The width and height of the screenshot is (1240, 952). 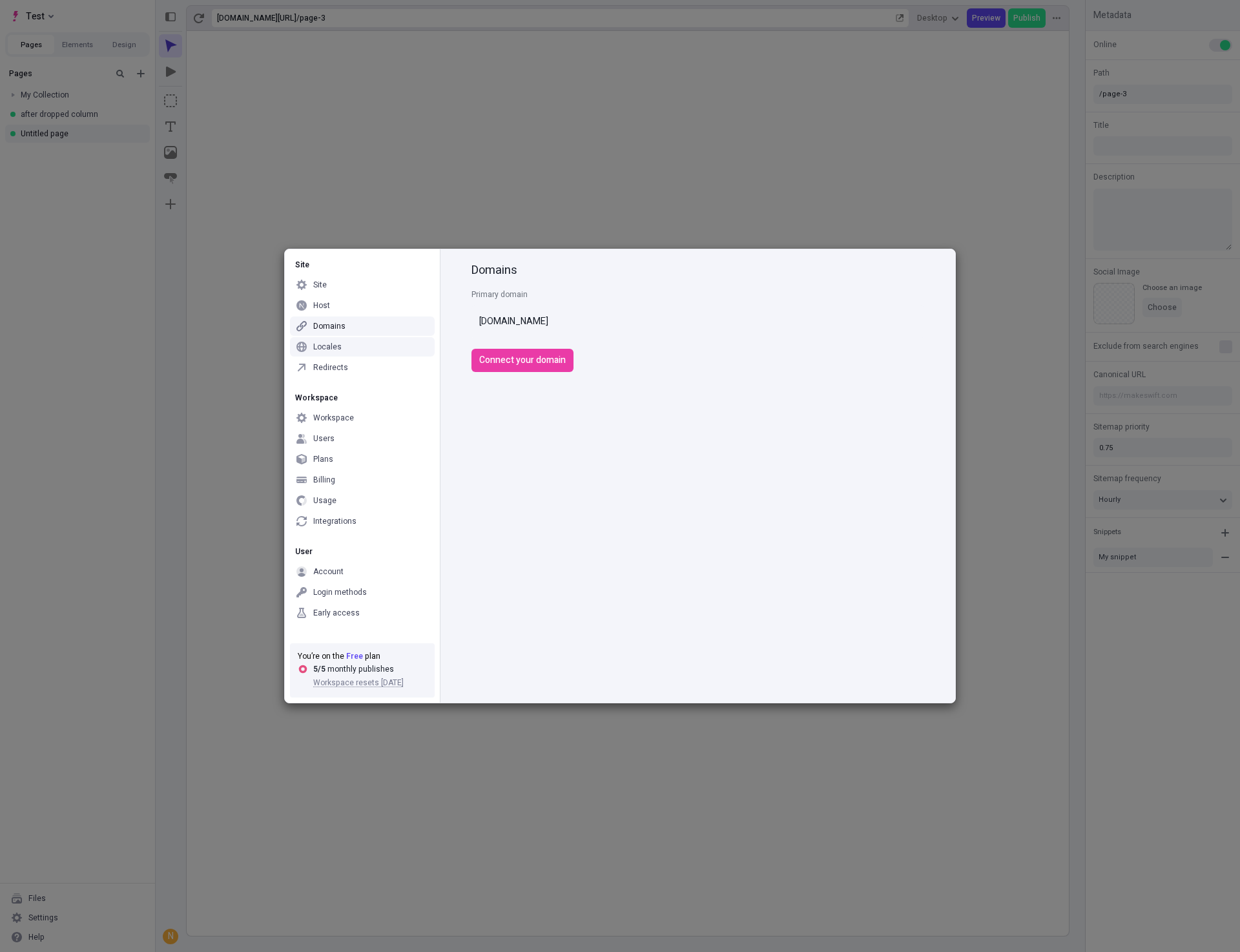 What do you see at coordinates (321, 306) in the screenshot?
I see `div: Host` at bounding box center [321, 306].